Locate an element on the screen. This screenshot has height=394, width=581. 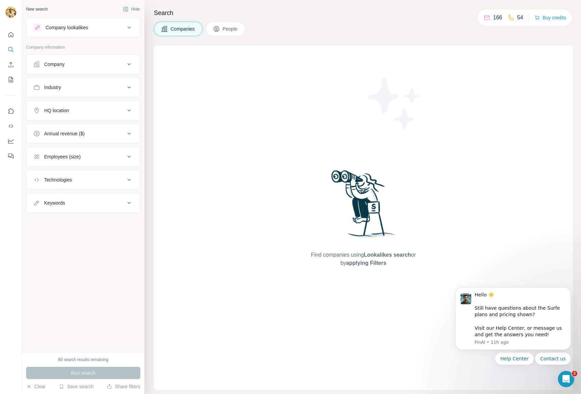
div: Annual revenue ($) is located at coordinates (64, 133).